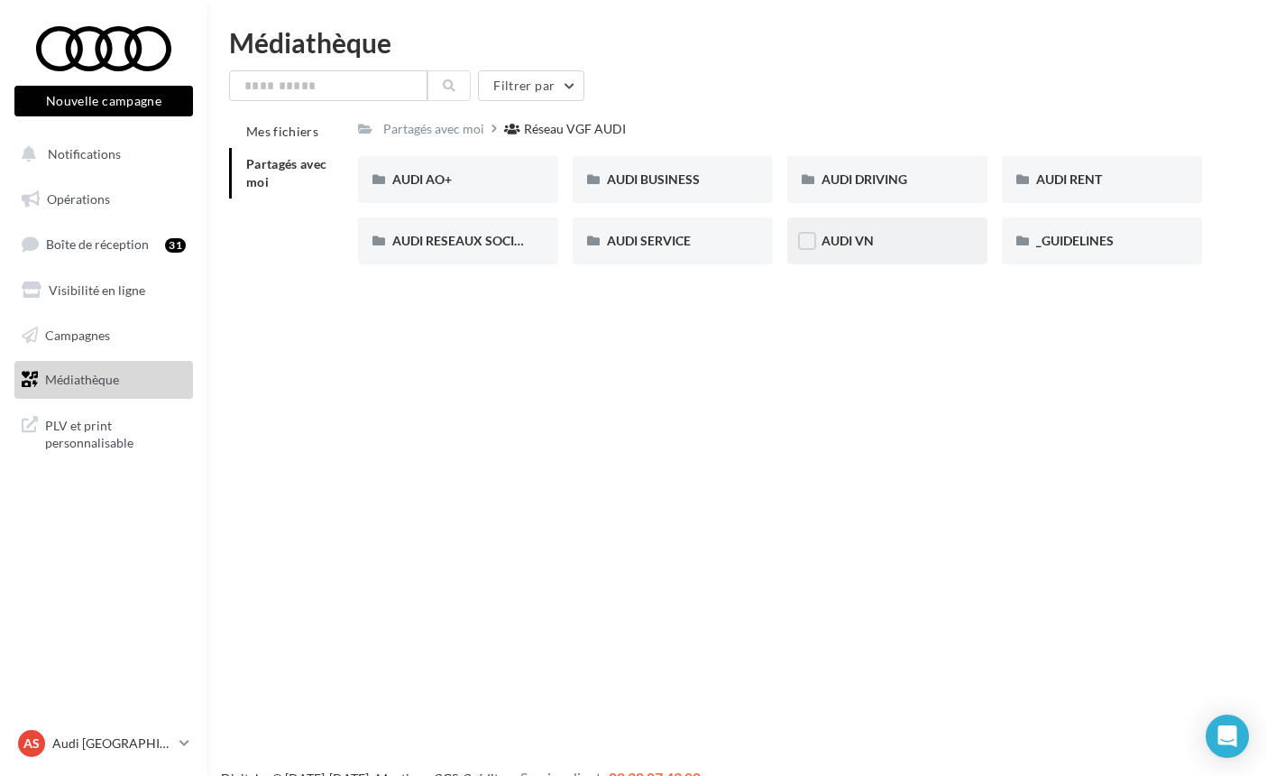 This screenshot has width=1267, height=776. What do you see at coordinates (78, 334) in the screenshot?
I see `span: Campagnes` at bounding box center [78, 334].